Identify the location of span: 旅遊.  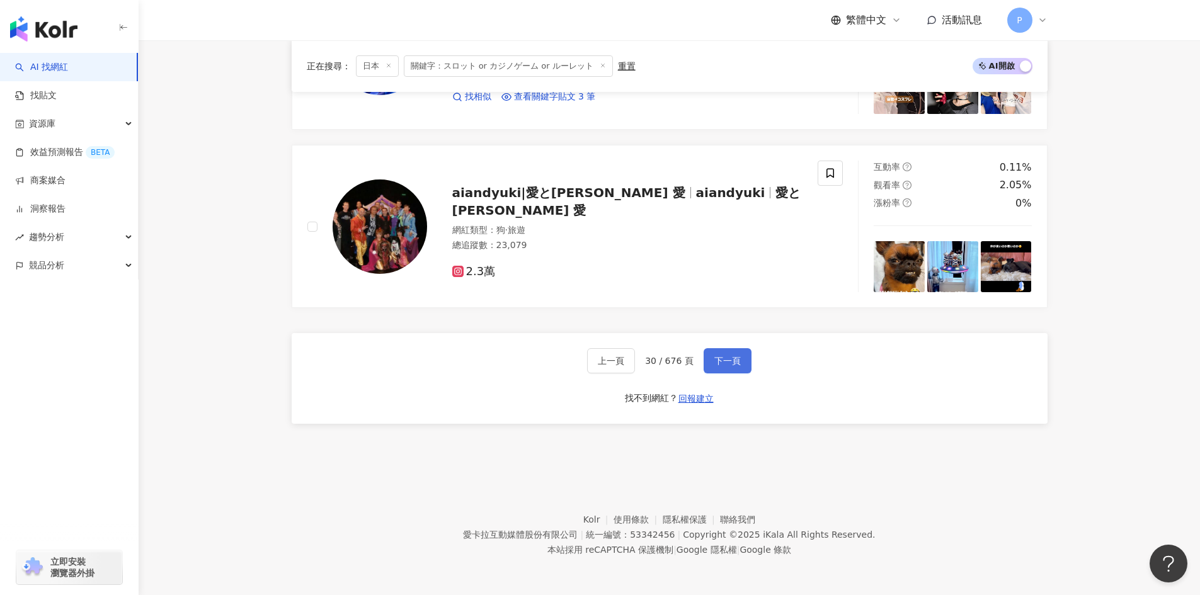
(517, 230).